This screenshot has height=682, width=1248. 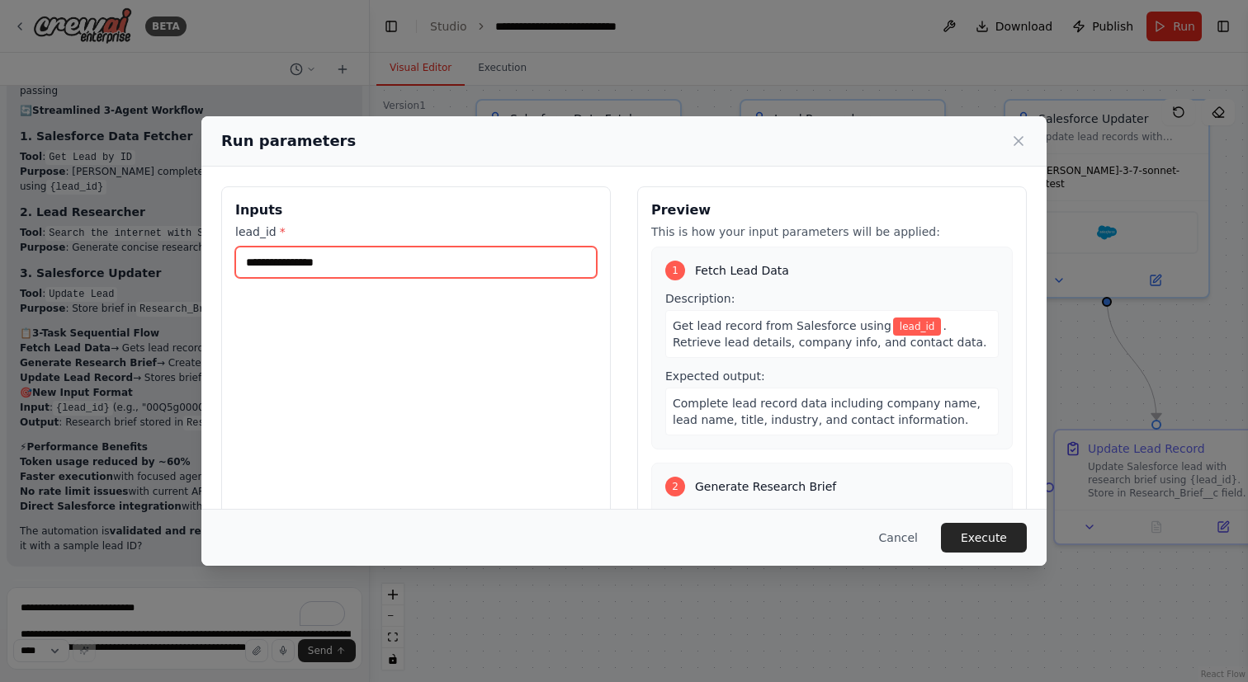 I want to click on h3: Preview, so click(x=832, y=210).